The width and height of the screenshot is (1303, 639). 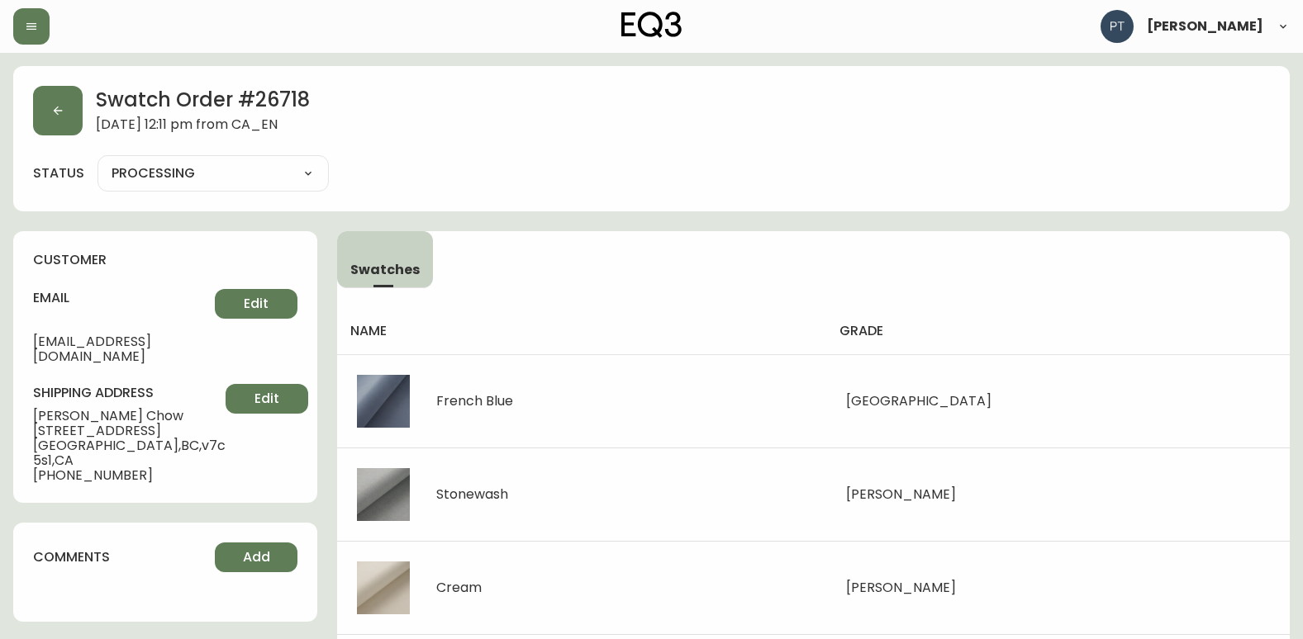 What do you see at coordinates (383, 495) in the screenshot?
I see `img: 1ef040b2-2de2-424d-b7ba-049843237ed9.jpg-thumb.jpg` at bounding box center [383, 495].